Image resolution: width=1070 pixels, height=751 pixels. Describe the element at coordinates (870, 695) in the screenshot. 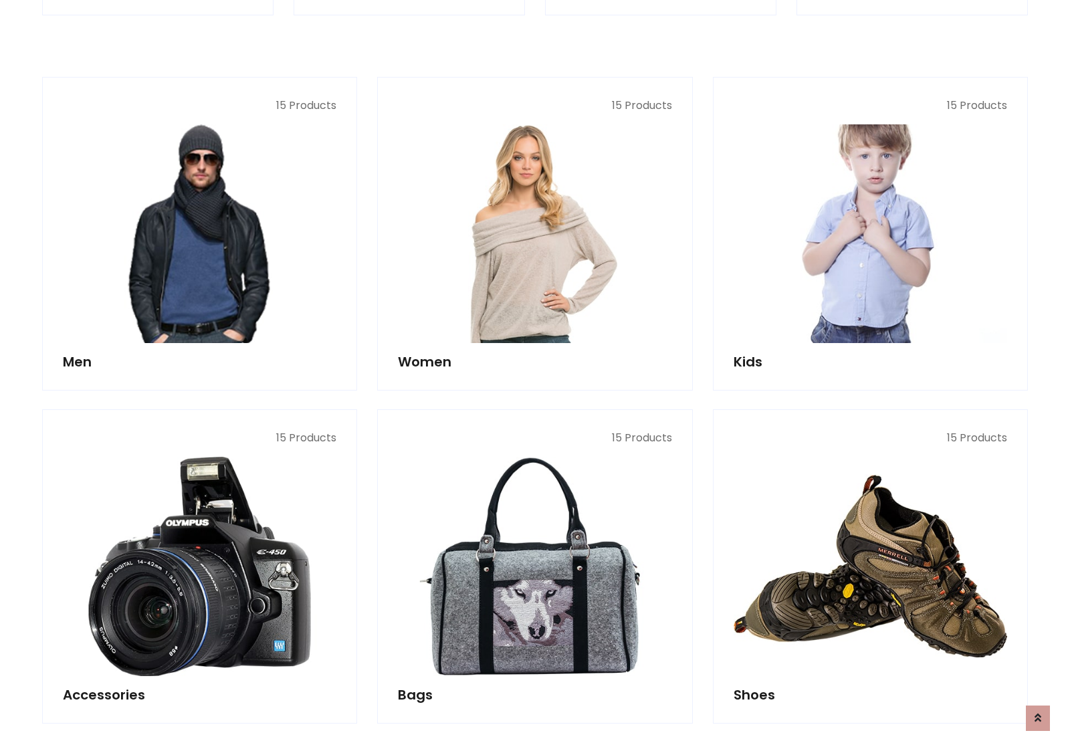

I see `h5: Shoes` at that location.